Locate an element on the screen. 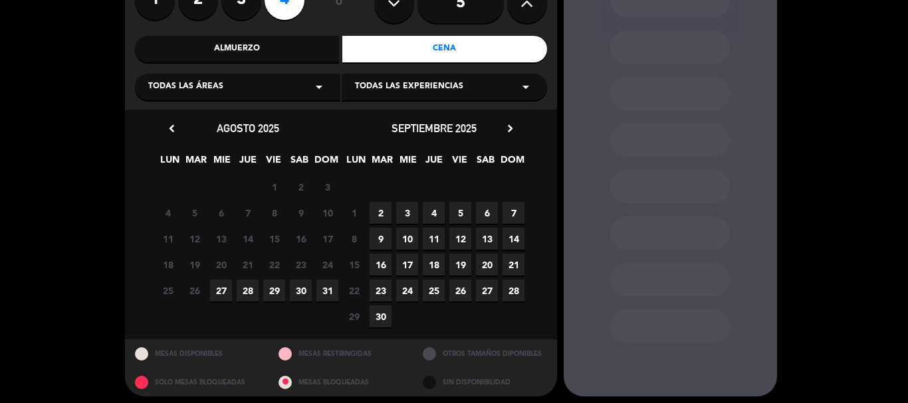 The height and width of the screenshot is (403, 908). div: Cena is located at coordinates (445, 49).